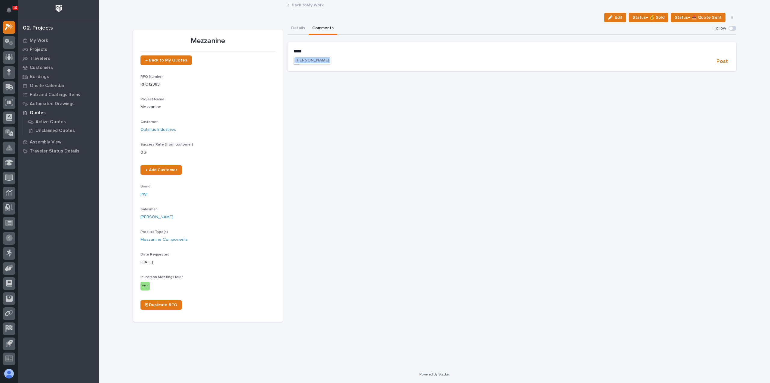 This screenshot has width=770, height=383. What do you see at coordinates (649, 17) in the screenshot?
I see `button: Status→ 💰 Sold` at bounding box center [649, 17].